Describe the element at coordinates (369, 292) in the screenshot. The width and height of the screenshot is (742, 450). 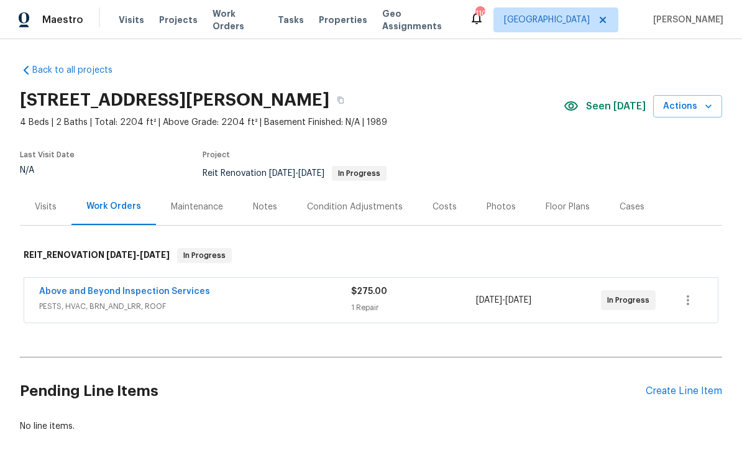
I see `span: $275.00` at that location.